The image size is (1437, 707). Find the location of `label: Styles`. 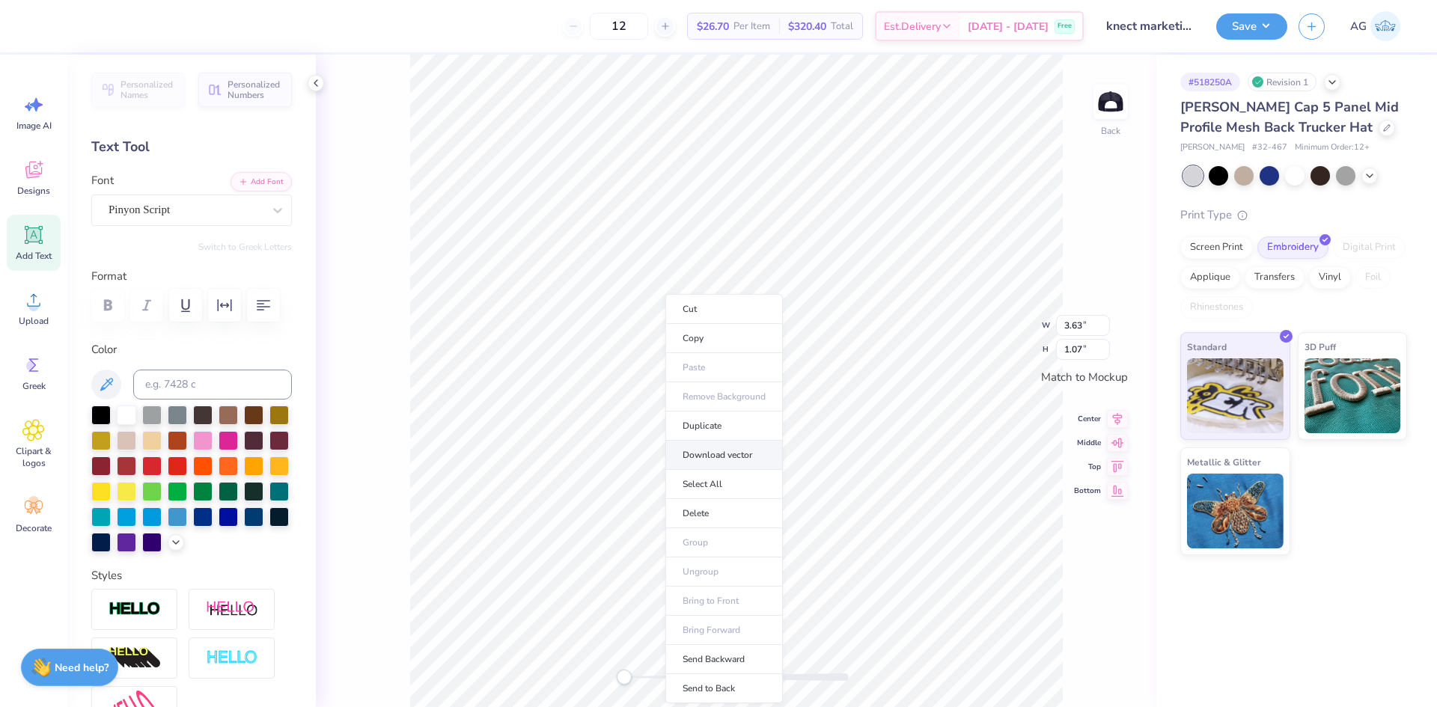

label: Styles is located at coordinates (106, 575).